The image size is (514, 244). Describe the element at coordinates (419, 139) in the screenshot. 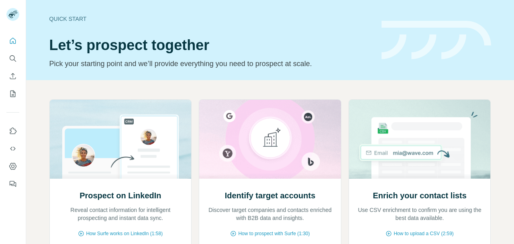

I see `img: Enrich your contact lists` at that location.